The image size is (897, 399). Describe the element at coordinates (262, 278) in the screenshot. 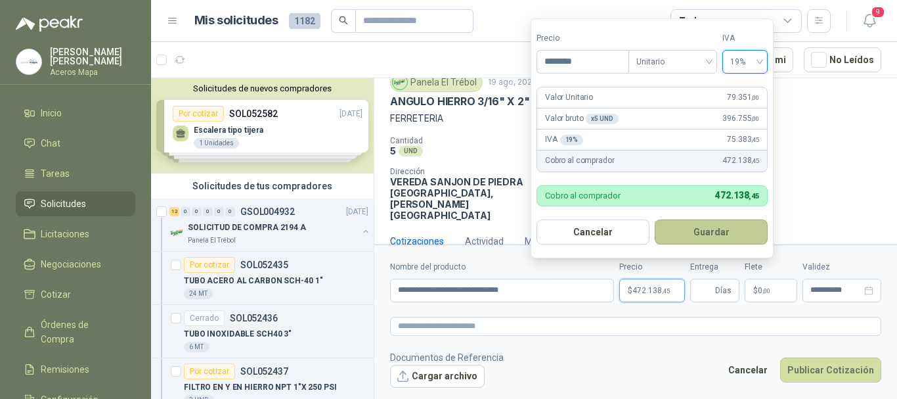

I see `a: Por cotizarSOL052435TUBO ACERO AL CARBON SCH-40 1"24 MT` at that location.